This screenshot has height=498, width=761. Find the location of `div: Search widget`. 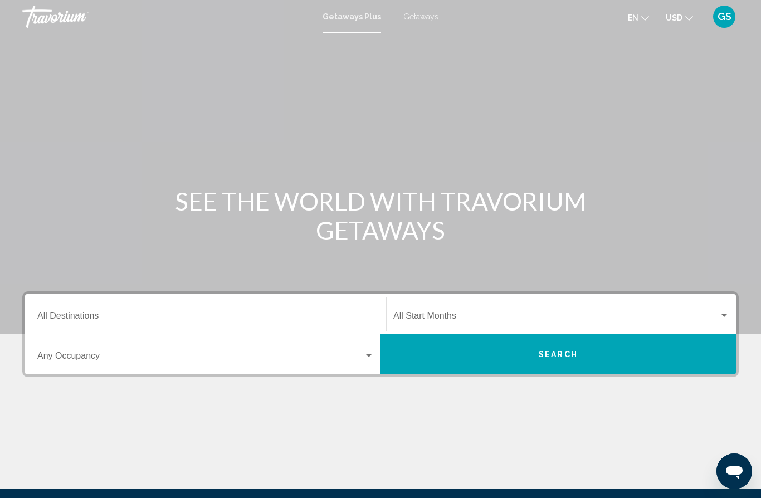

div: Search widget is located at coordinates (381, 334).